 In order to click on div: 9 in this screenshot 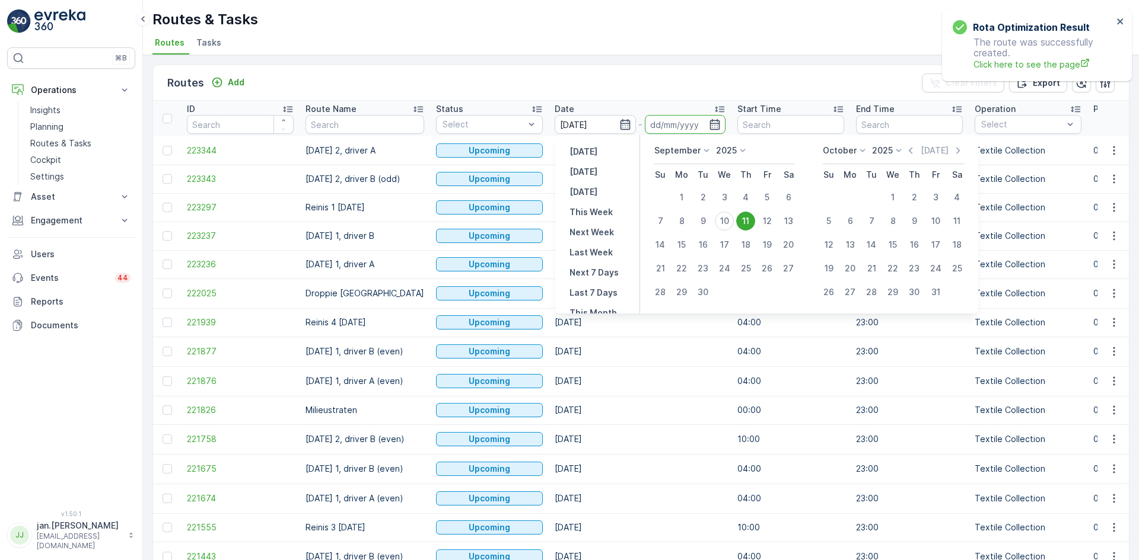, I will do `click(703, 221)`.